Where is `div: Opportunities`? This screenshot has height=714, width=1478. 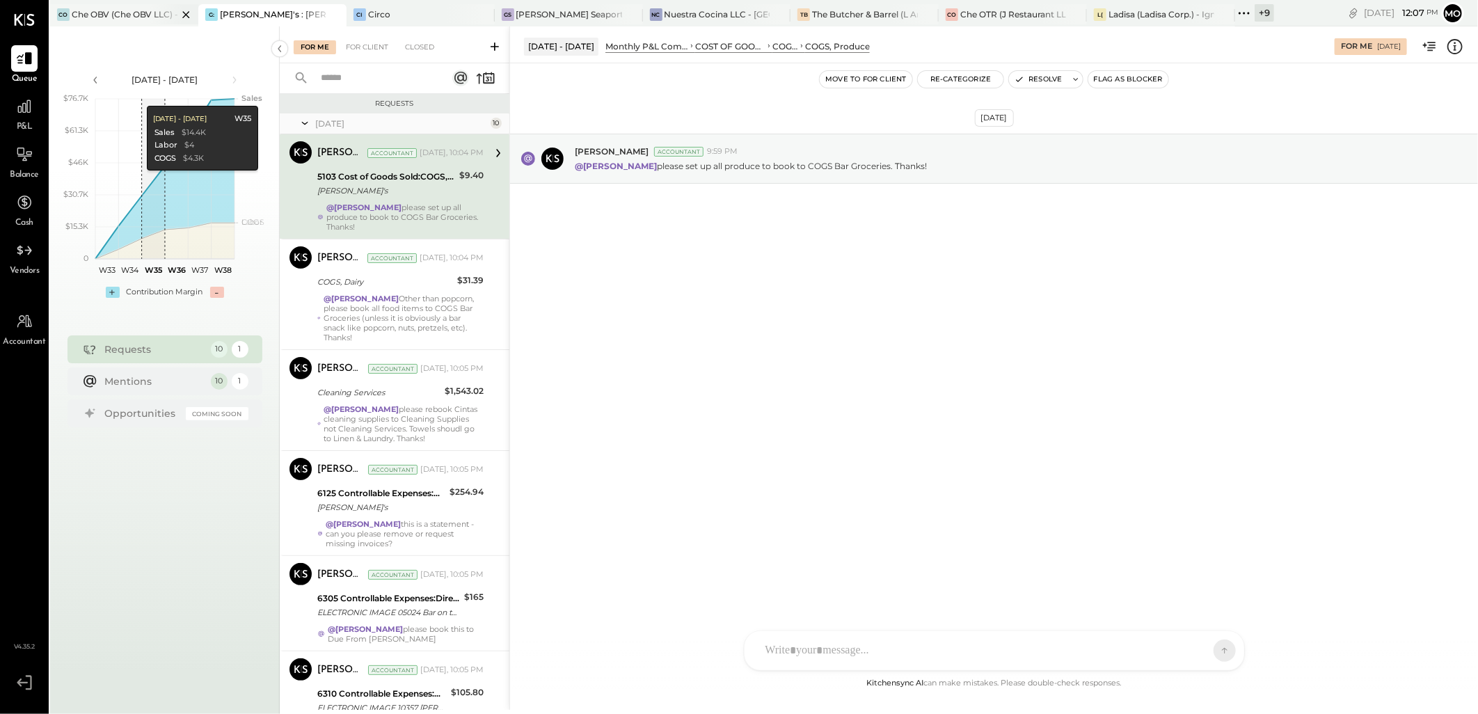 div: Opportunities is located at coordinates (142, 413).